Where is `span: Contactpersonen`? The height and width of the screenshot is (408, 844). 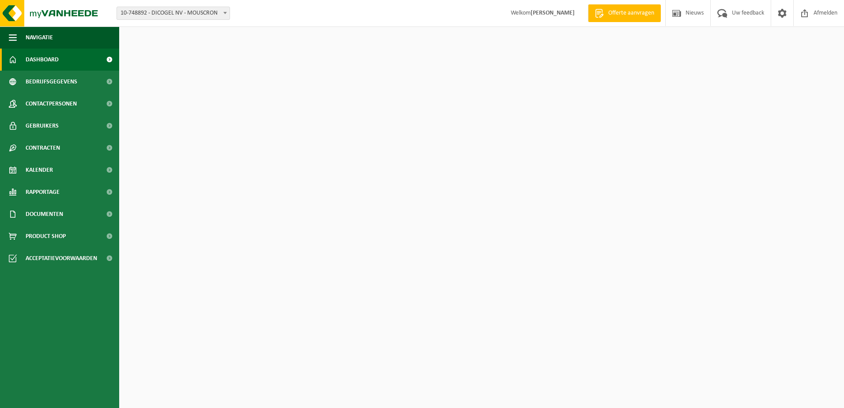 span: Contactpersonen is located at coordinates (51, 104).